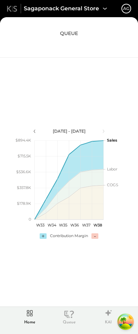 The height and width of the screenshot is (334, 138). Describe the element at coordinates (69, 236) in the screenshot. I see `div: Contribution Margin` at that location.